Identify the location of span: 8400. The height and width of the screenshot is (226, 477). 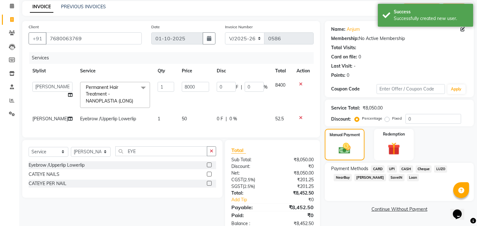
(280, 85).